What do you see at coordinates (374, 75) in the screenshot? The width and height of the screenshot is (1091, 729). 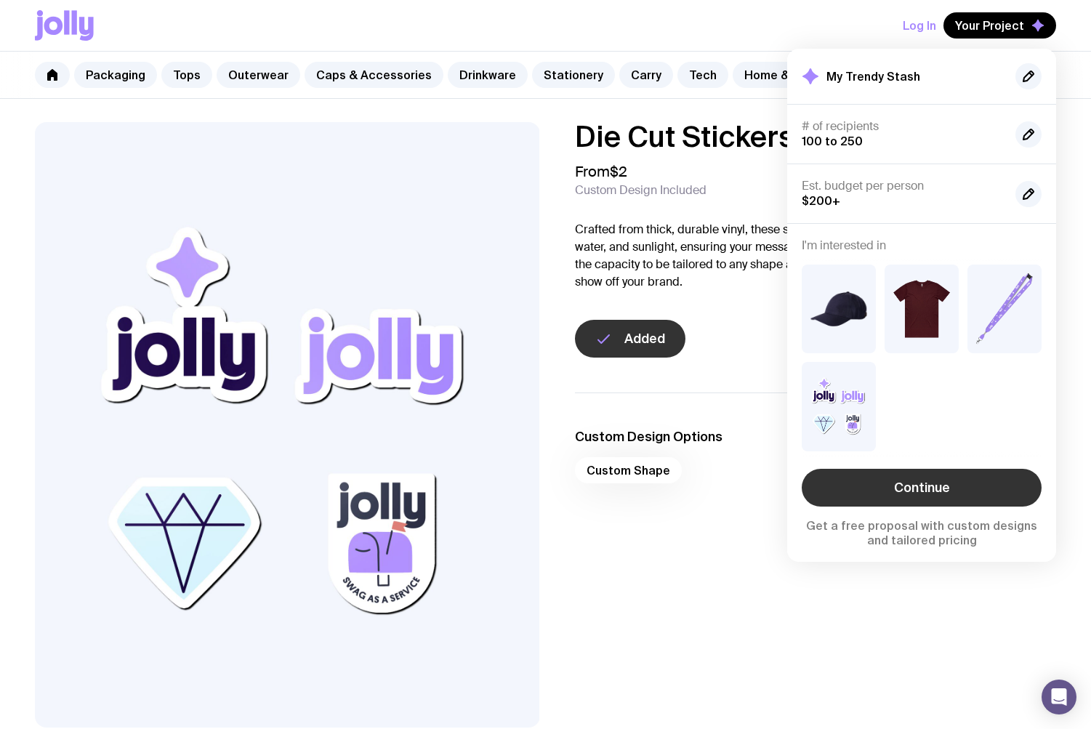 I see `a: Caps & Accessories` at bounding box center [374, 75].